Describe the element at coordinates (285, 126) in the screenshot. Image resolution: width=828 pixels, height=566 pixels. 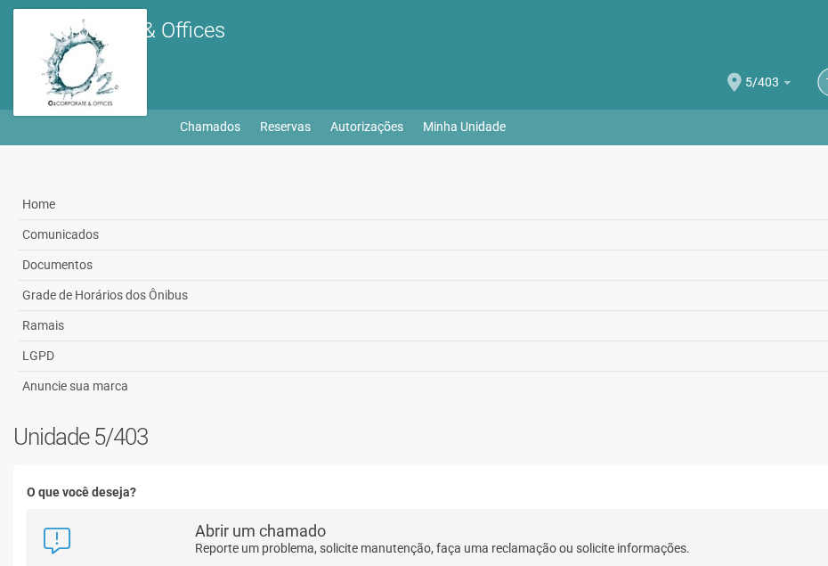
I see `a: Reservas` at that location.